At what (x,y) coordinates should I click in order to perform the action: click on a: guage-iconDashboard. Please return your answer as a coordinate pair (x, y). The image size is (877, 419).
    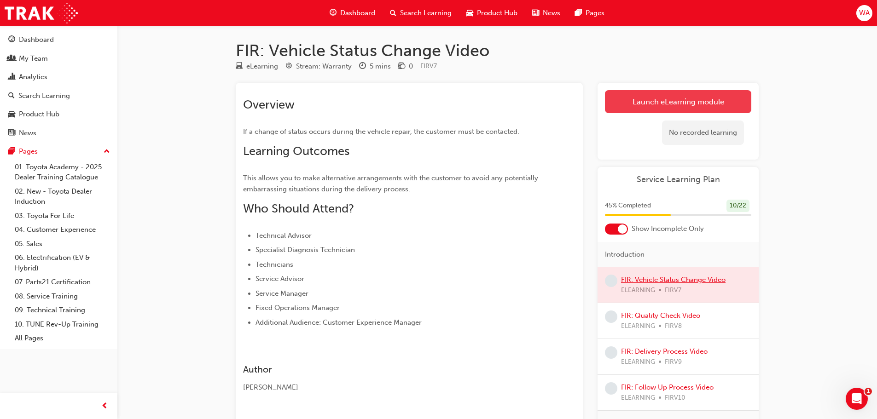
    Looking at the image, I should click on (352, 13).